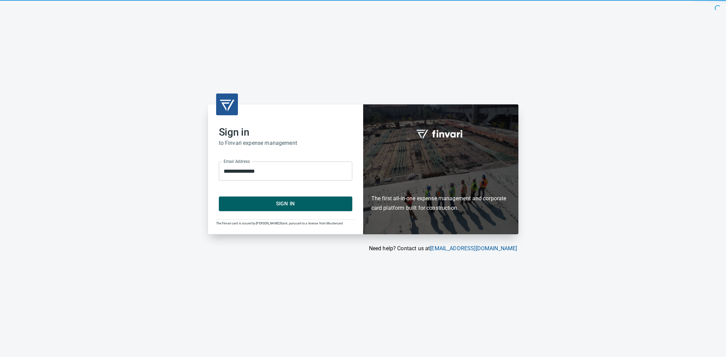 The width and height of the screenshot is (726, 357). What do you see at coordinates (285, 204) in the screenshot?
I see `button: Sign In` at bounding box center [285, 204].